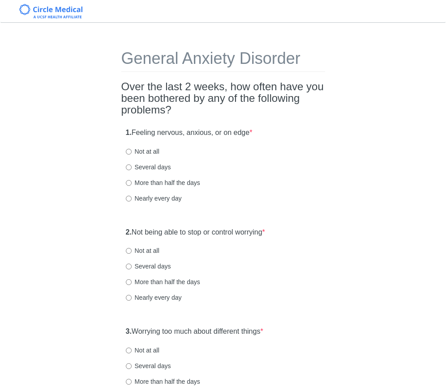 Image resolution: width=446 pixels, height=386 pixels. Describe the element at coordinates (189, 133) in the screenshot. I see `label: Feeling nervous, anxious, or on edge` at that location.